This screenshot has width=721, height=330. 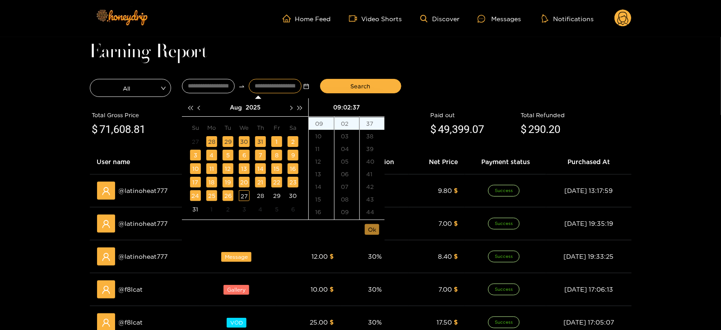 What do you see at coordinates (195, 196) in the screenshot?
I see `div: 24` at bounding box center [195, 196].